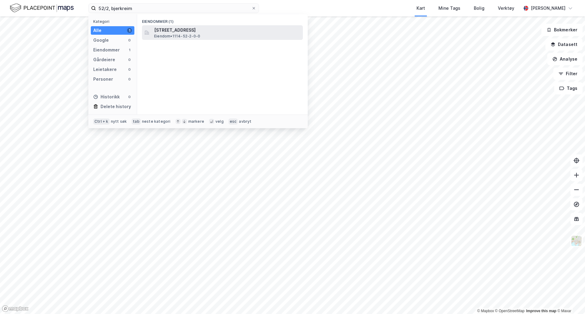 The image size is (585, 314). I want to click on button: Tags, so click(568, 88).